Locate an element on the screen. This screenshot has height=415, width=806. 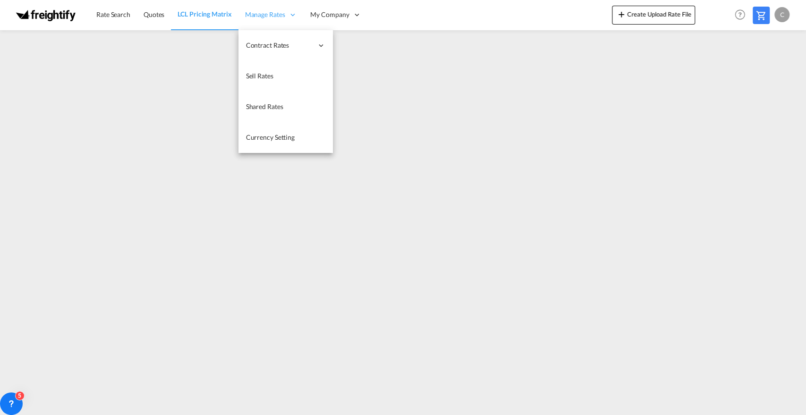
span: Contract Rates is located at coordinates (280, 45).